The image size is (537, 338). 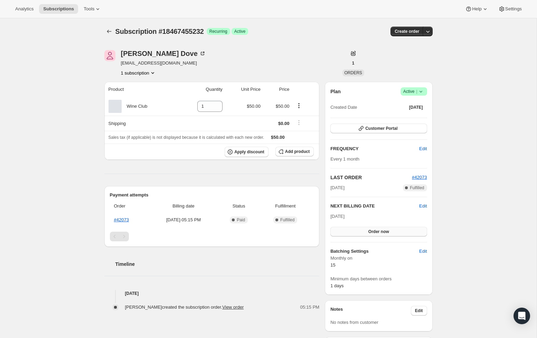 What do you see at coordinates (129, 206) in the screenshot?
I see `th: Order` at bounding box center [129, 206].